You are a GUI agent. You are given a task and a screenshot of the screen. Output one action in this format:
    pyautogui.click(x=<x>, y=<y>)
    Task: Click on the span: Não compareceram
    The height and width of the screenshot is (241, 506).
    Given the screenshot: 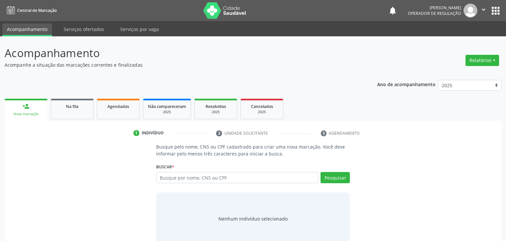 What is the action you would take?
    pyautogui.click(x=167, y=106)
    